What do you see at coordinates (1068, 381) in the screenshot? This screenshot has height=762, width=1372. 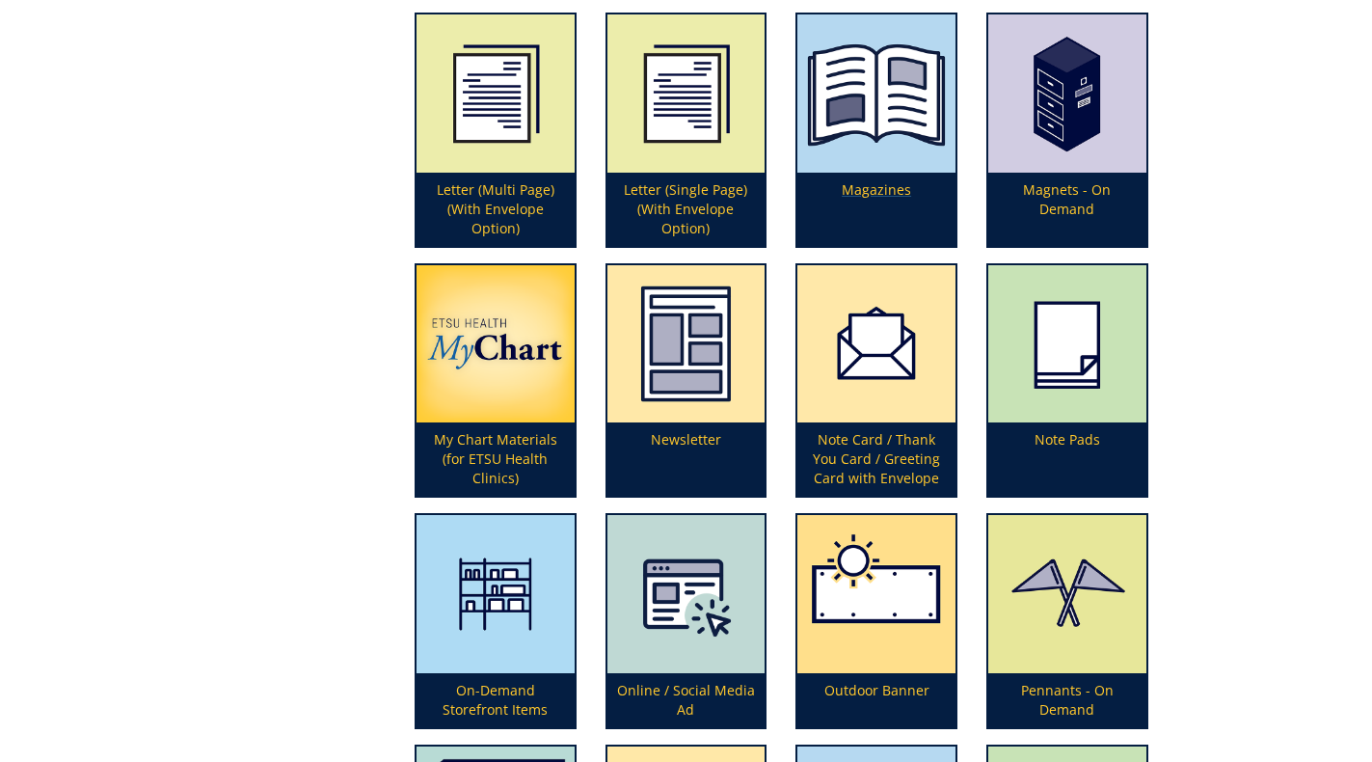 I see `a: Note Pads` at bounding box center [1068, 381].